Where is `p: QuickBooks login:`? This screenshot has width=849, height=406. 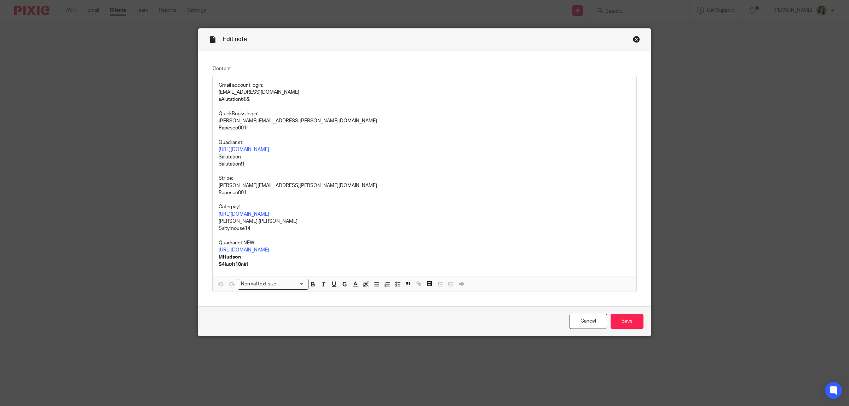 p: QuickBooks login: is located at coordinates (425, 114).